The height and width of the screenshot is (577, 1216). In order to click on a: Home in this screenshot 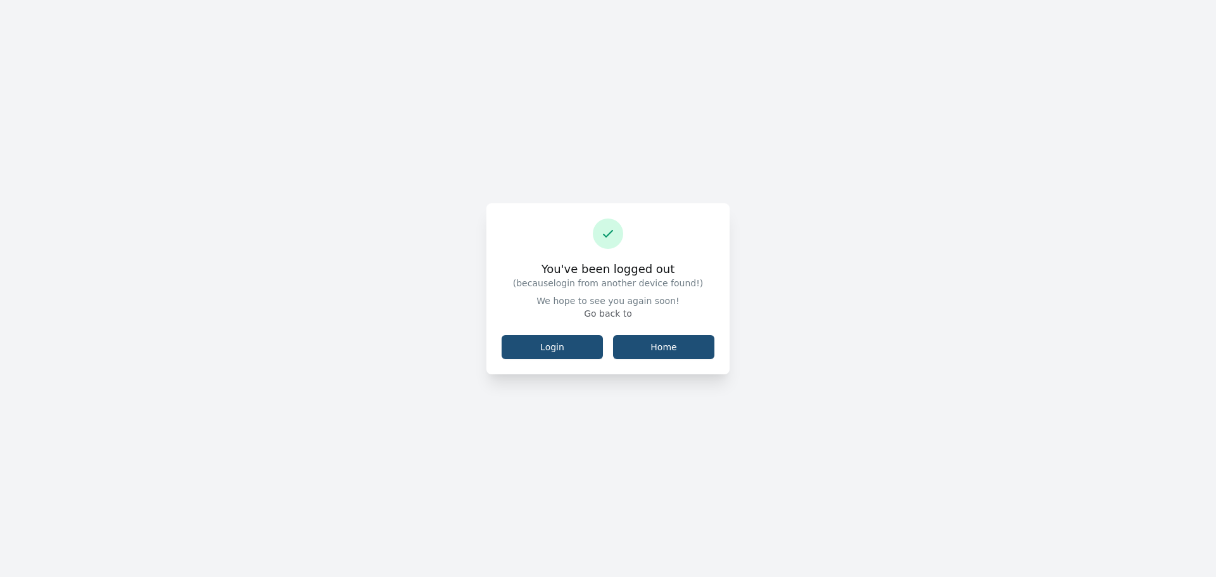, I will do `click(664, 347)`.